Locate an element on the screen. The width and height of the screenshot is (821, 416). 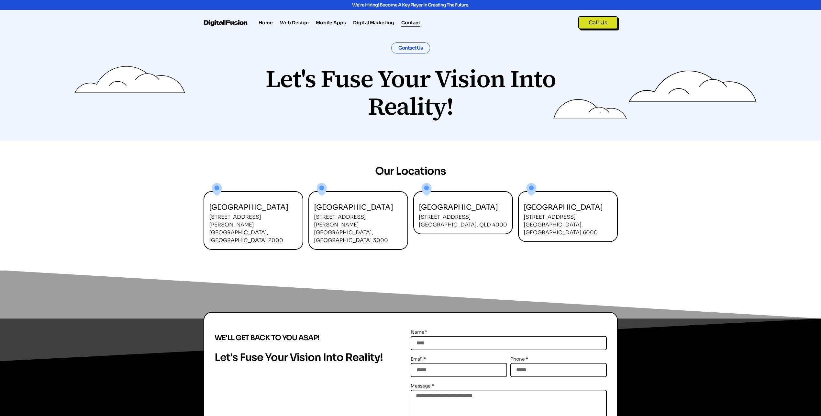
div: Let's fuse Your Vision into Reality! is located at coordinates (313, 357).